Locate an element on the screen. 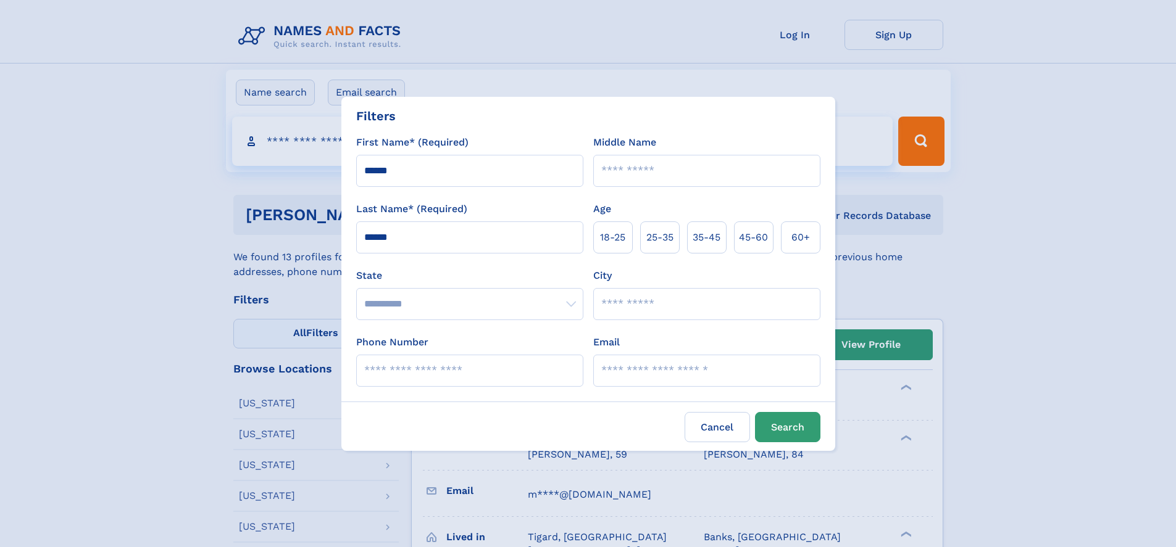 This screenshot has width=1176, height=547. label: Phone Number is located at coordinates (392, 343).